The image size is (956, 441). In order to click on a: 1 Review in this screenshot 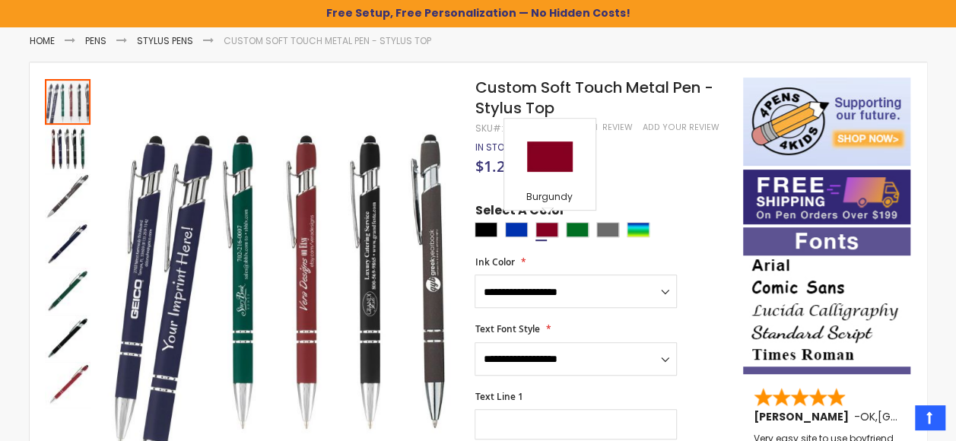, I will do `click(614, 127)`.